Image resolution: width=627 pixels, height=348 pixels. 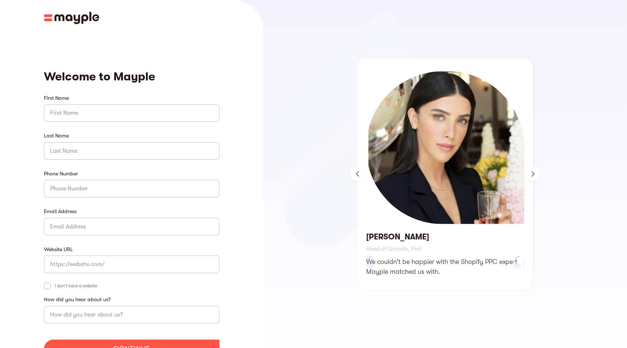 What do you see at coordinates (132, 151) in the screenshot?
I see `input: Last Name` at bounding box center [132, 151].